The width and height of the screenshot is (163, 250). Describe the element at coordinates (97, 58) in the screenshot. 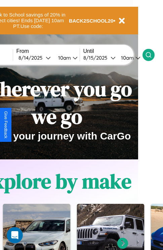

I see `div: 8 / 15 / 2025` at that location.